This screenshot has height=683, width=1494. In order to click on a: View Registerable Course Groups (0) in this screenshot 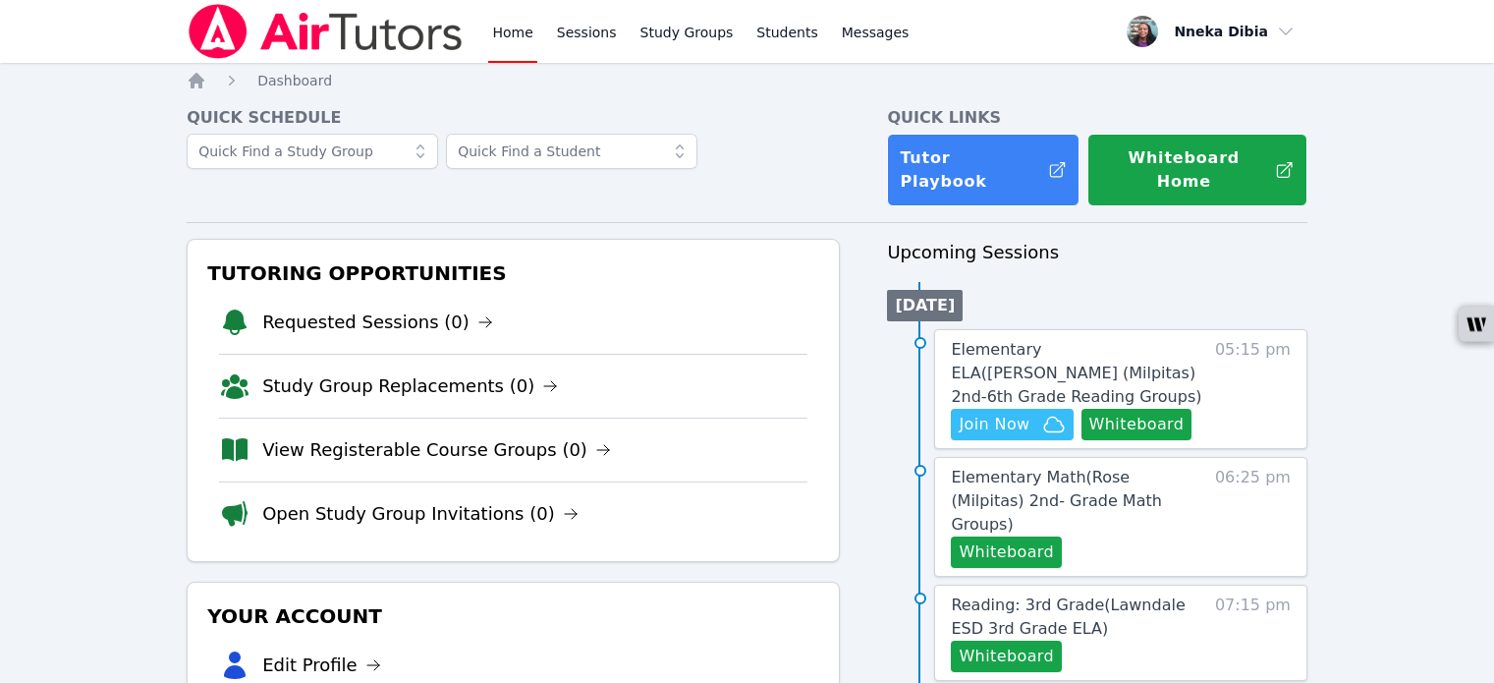, I will do `click(436, 450)`.